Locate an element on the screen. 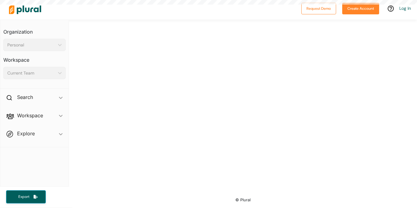  div: Current Team is located at coordinates (31, 73).